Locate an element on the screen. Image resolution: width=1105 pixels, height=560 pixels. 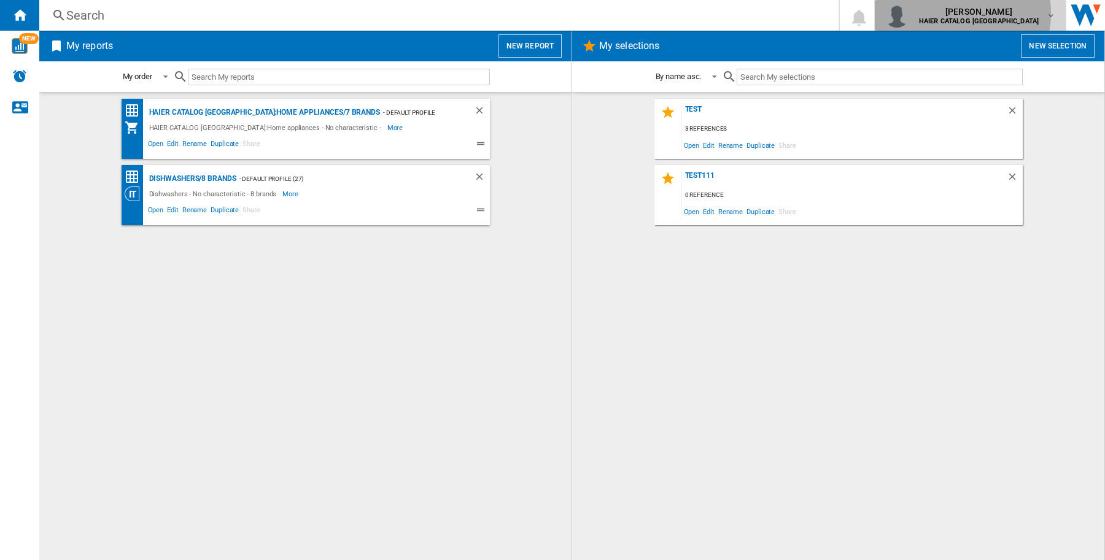
div: Category View is located at coordinates (135, 194).